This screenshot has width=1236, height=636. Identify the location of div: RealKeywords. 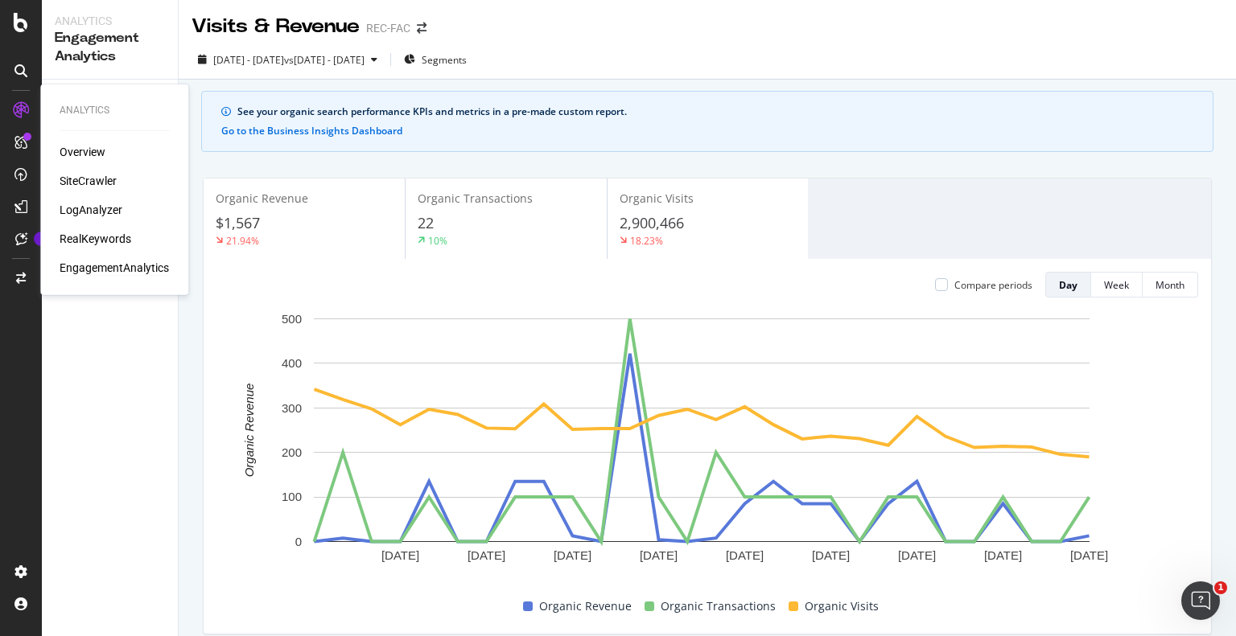
(95, 239).